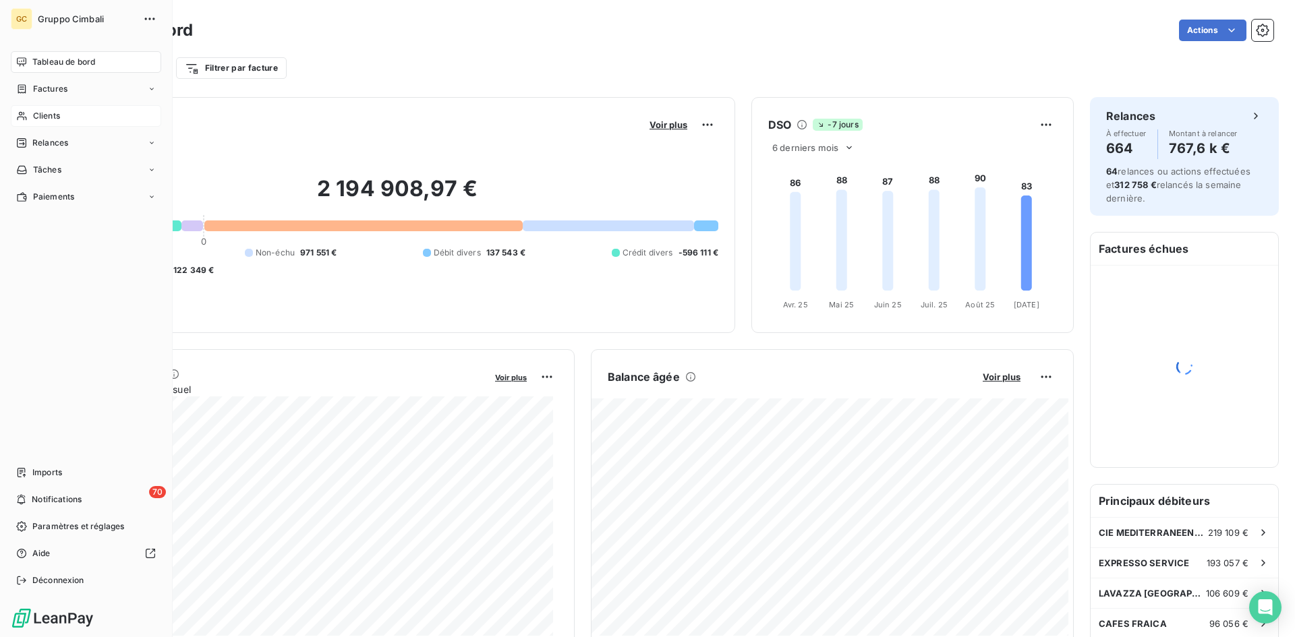 Image resolution: width=1295 pixels, height=637 pixels. I want to click on span: Aide, so click(41, 554).